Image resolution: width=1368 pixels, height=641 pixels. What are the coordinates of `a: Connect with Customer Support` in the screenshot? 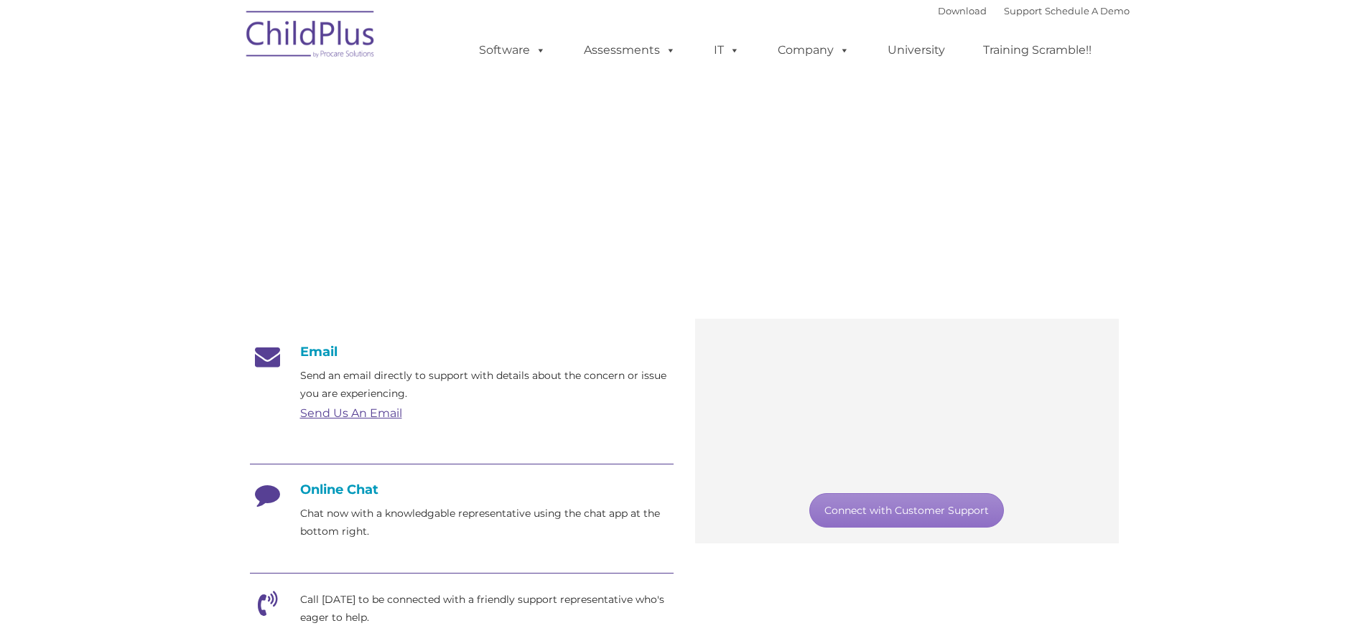 It's located at (906, 511).